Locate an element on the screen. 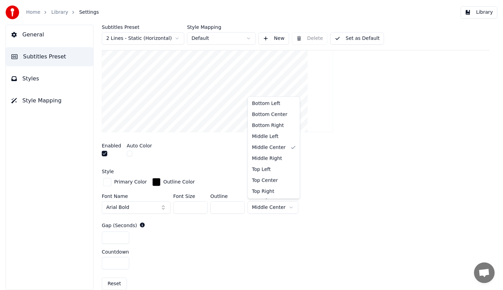 This screenshot has width=503, height=290. span: Bottom Right is located at coordinates (268, 126).